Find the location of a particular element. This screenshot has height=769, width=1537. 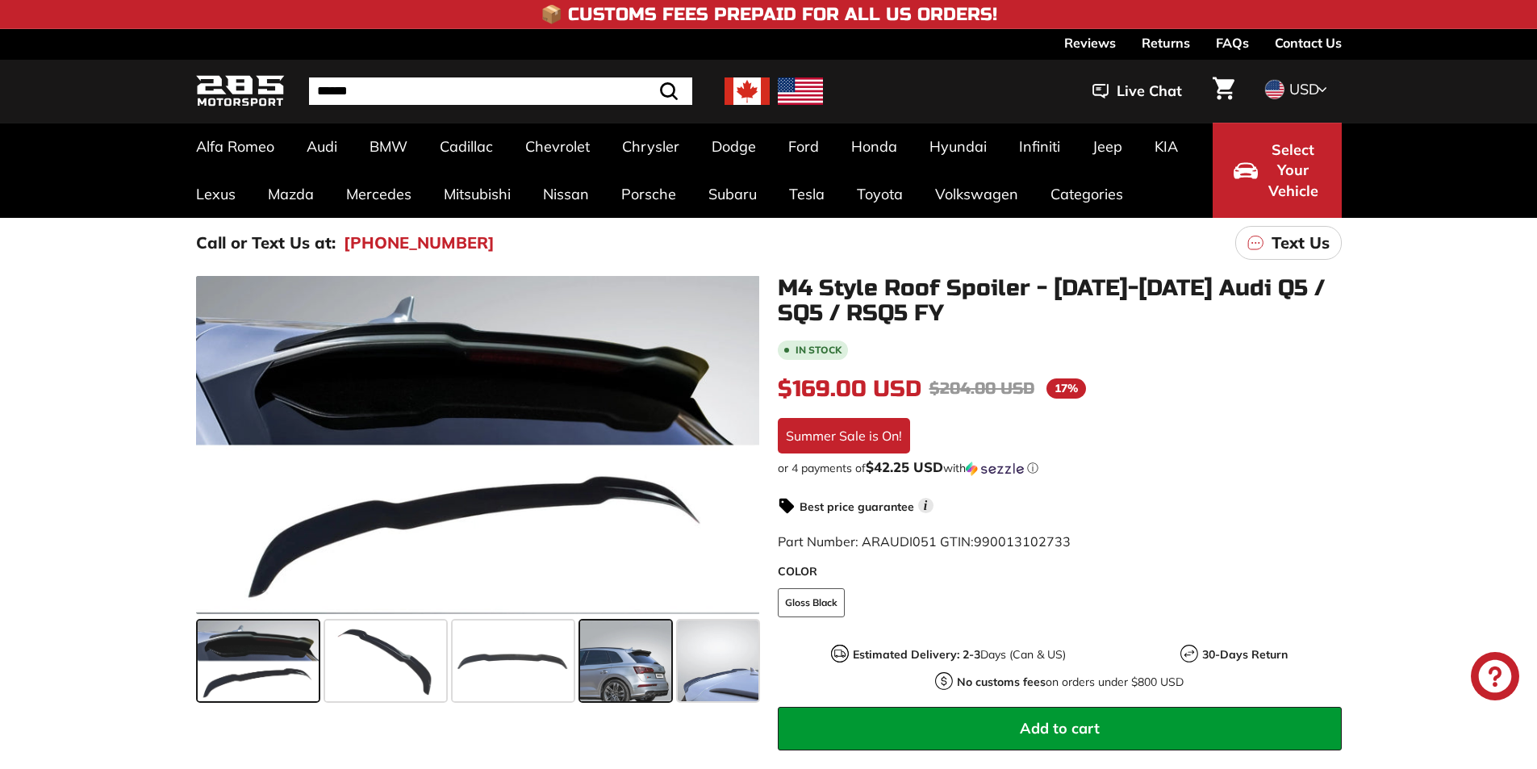

a: Text Us is located at coordinates (1289, 243).